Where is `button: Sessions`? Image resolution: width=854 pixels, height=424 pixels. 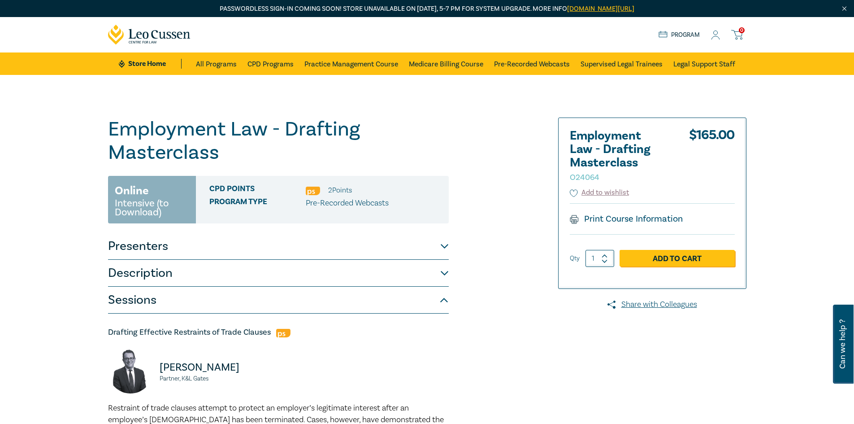
button: Sessions is located at coordinates (278, 300).